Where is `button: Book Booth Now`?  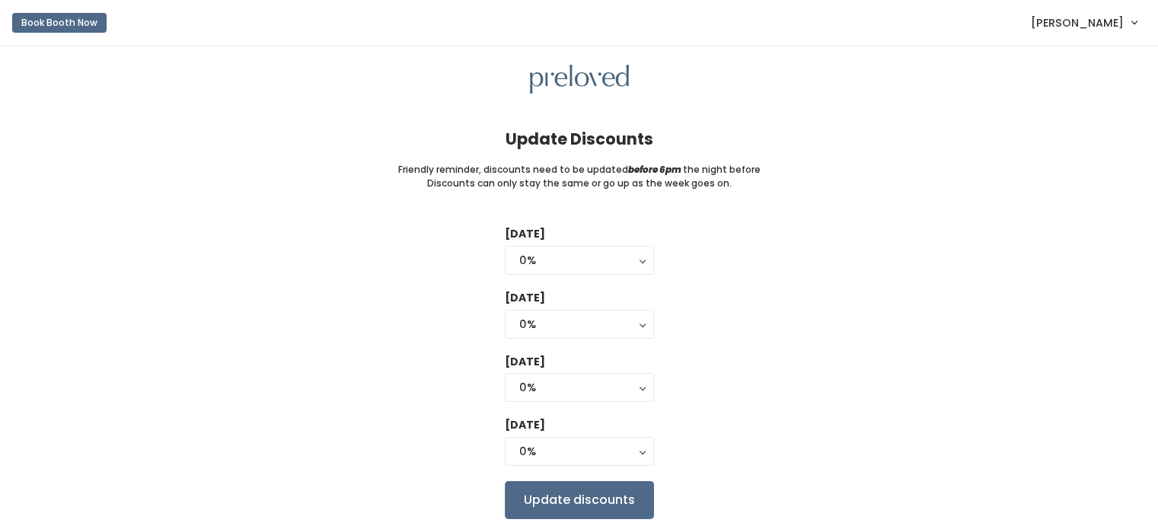 button: Book Booth Now is located at coordinates (59, 23).